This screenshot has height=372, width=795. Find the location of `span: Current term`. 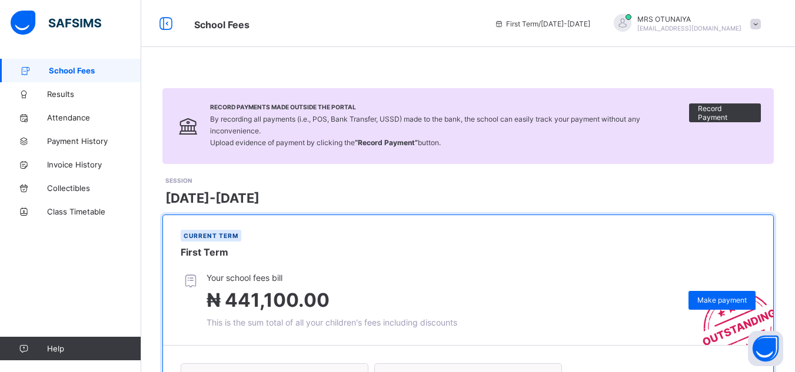

span: Current term is located at coordinates (211, 236).